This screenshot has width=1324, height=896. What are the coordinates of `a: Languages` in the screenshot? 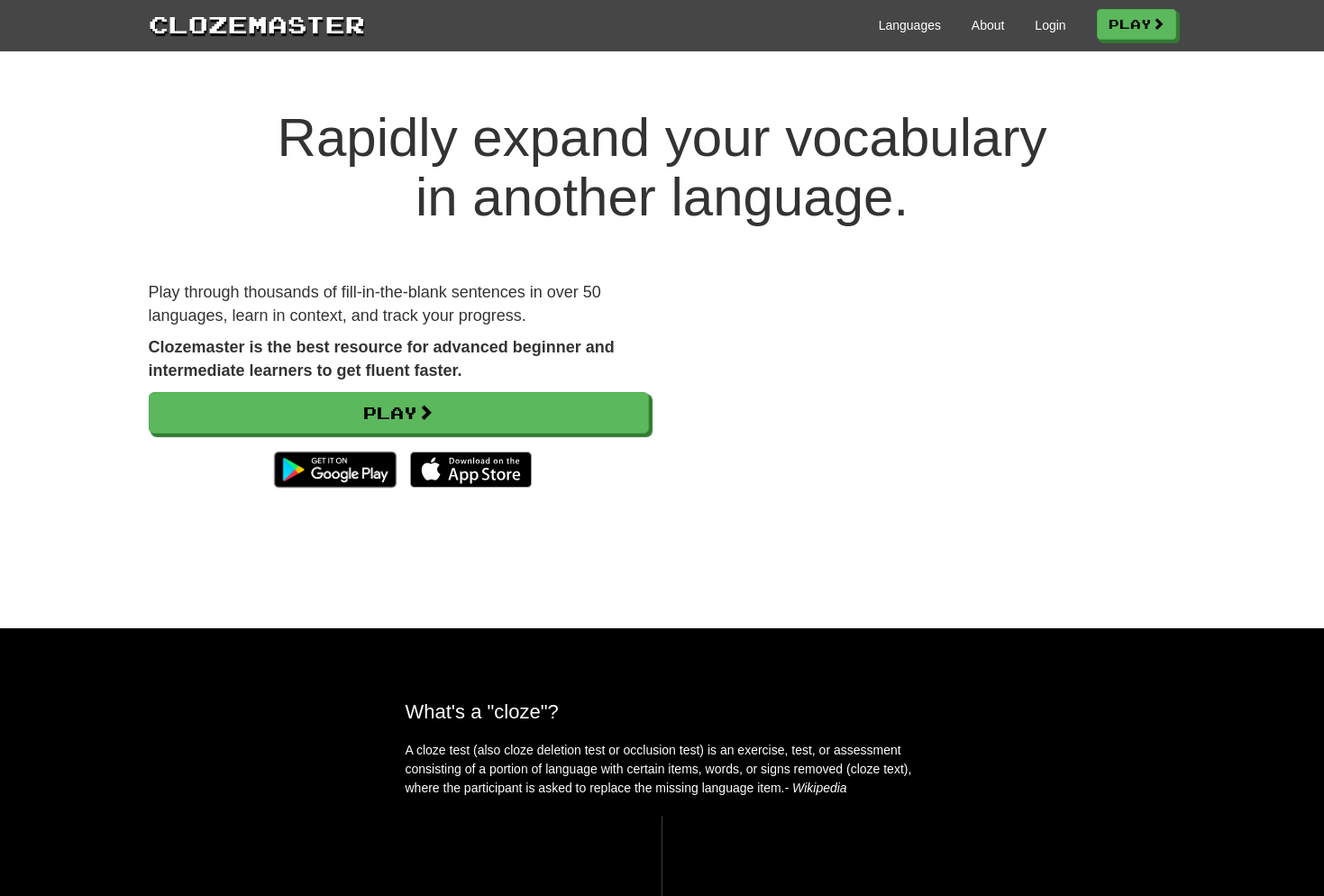 It's located at (910, 25).